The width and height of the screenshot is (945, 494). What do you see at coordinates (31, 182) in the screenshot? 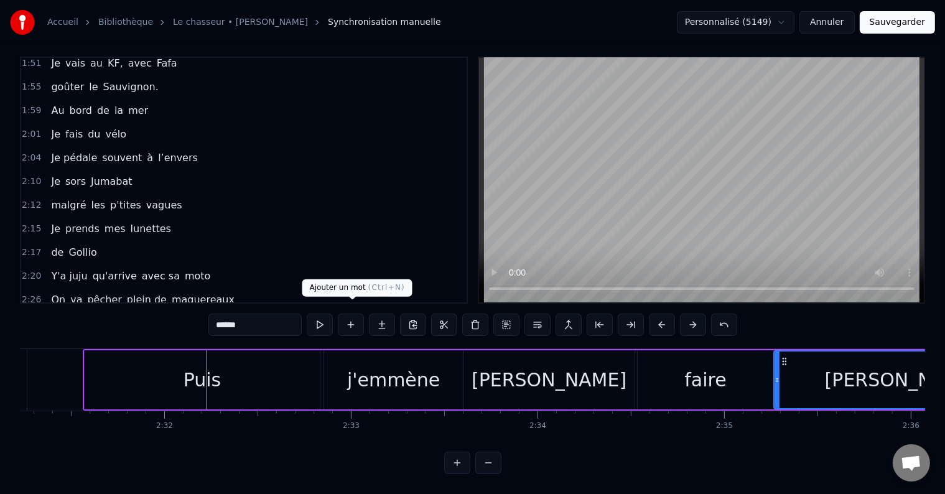
I see `span: 2:10` at bounding box center [31, 182].